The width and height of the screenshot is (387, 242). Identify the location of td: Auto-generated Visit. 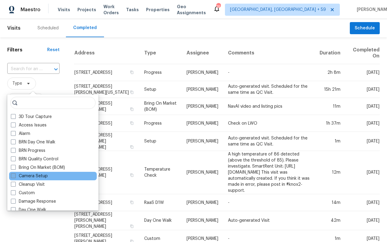
(269, 220).